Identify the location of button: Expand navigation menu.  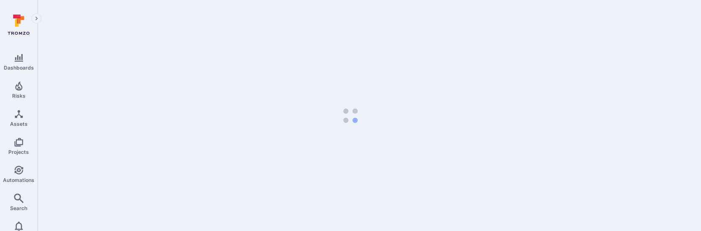
(36, 18).